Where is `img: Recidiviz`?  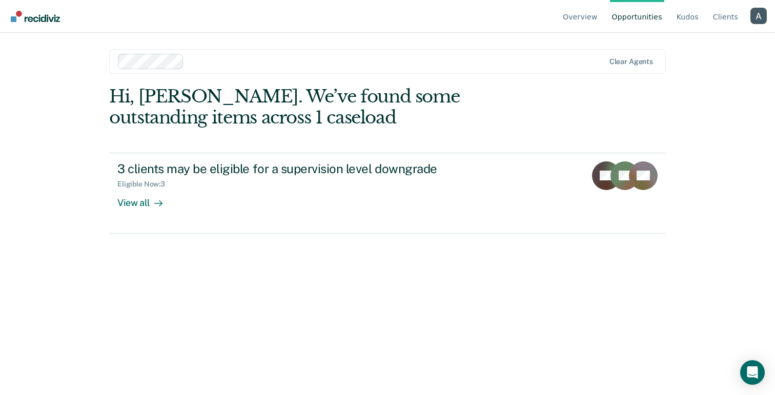 img: Recidiviz is located at coordinates (35, 16).